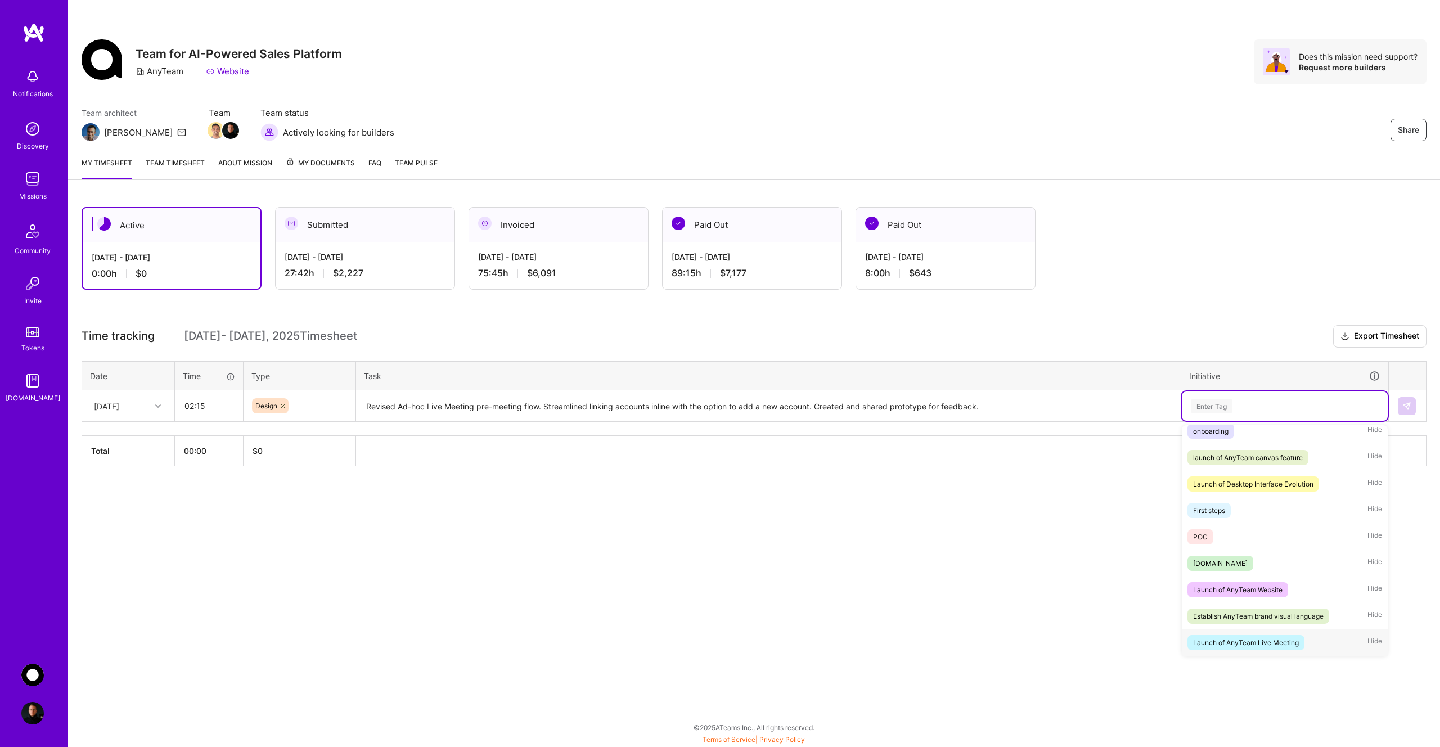 Image resolution: width=1440 pixels, height=747 pixels. What do you see at coordinates (140, 71) in the screenshot?
I see `i: icon CompanyGray` at bounding box center [140, 71].